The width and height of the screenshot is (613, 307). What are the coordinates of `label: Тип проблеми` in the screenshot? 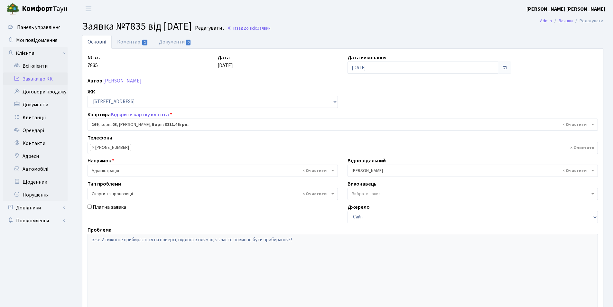 It's located at (104, 184).